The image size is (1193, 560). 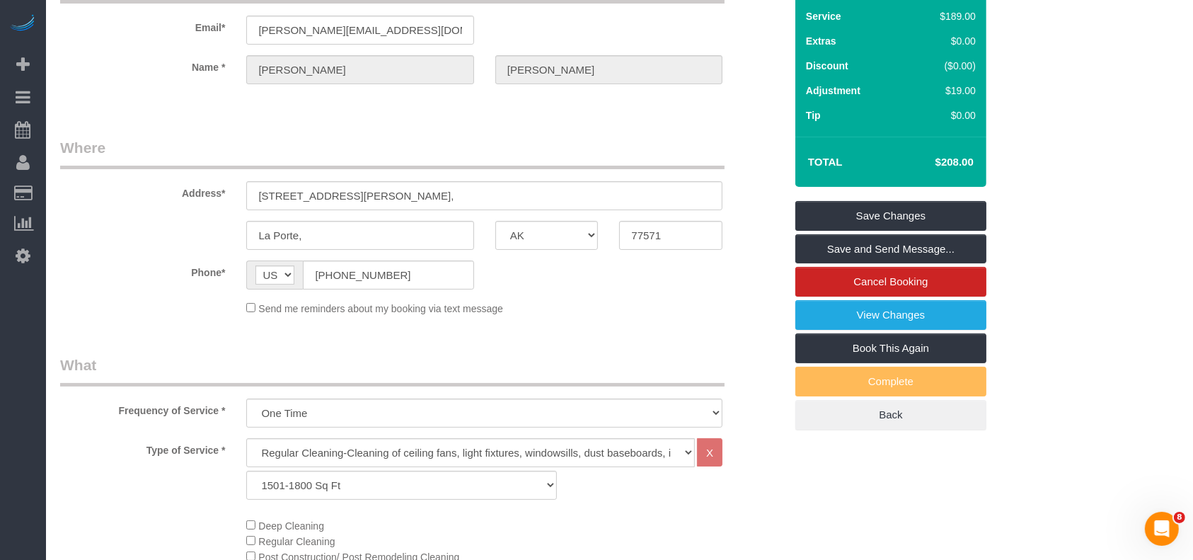 What do you see at coordinates (296, 541) in the screenshot?
I see `span: Regular Cleaning` at bounding box center [296, 541].